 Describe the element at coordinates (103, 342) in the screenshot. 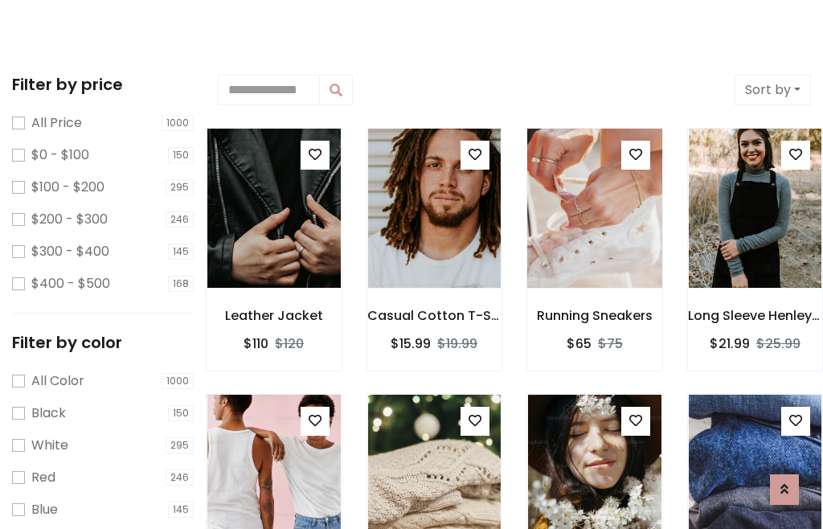

I see `h5: Filter by color` at that location.